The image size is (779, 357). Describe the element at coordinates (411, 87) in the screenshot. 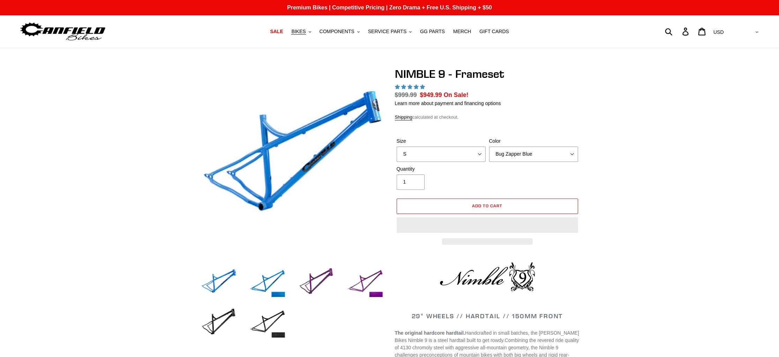

I see `span: 4.89 stars` at that location.